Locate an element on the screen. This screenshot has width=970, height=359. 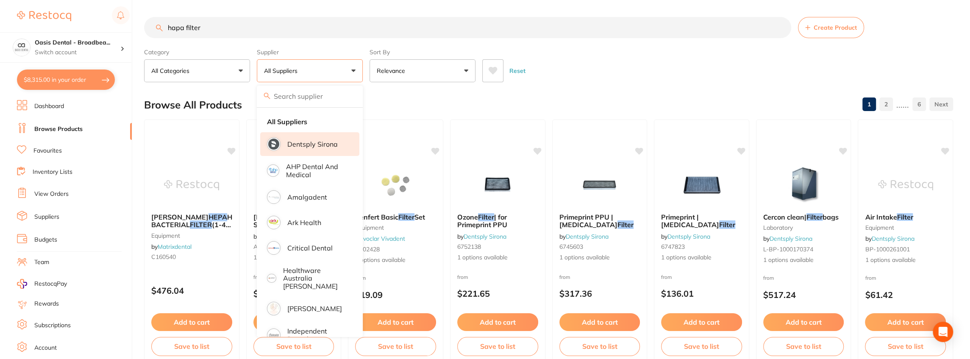
a: Inventory Lists is located at coordinates (53, 172).